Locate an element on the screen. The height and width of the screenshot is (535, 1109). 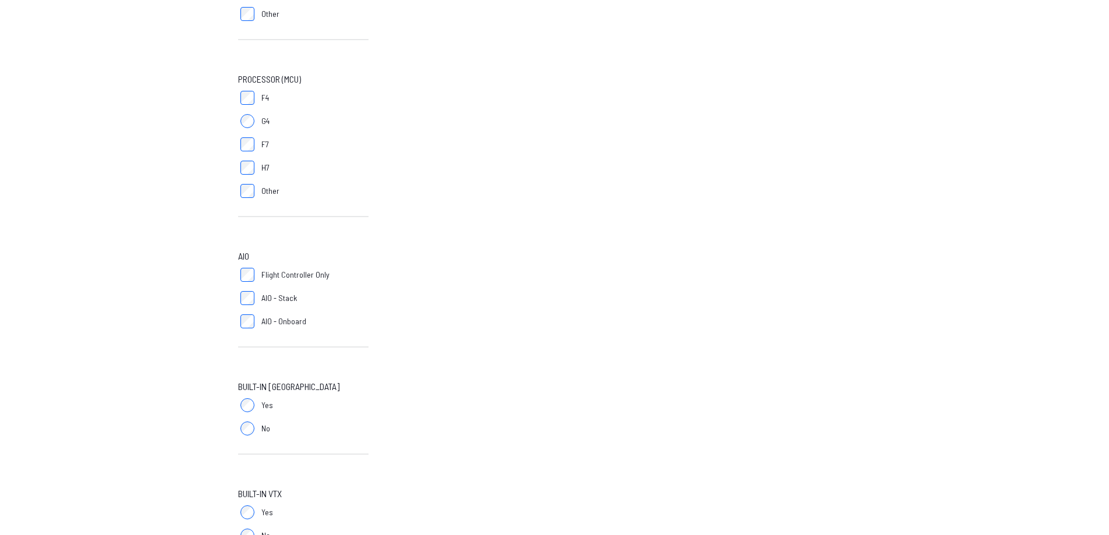
input: F7 is located at coordinates (247, 144).